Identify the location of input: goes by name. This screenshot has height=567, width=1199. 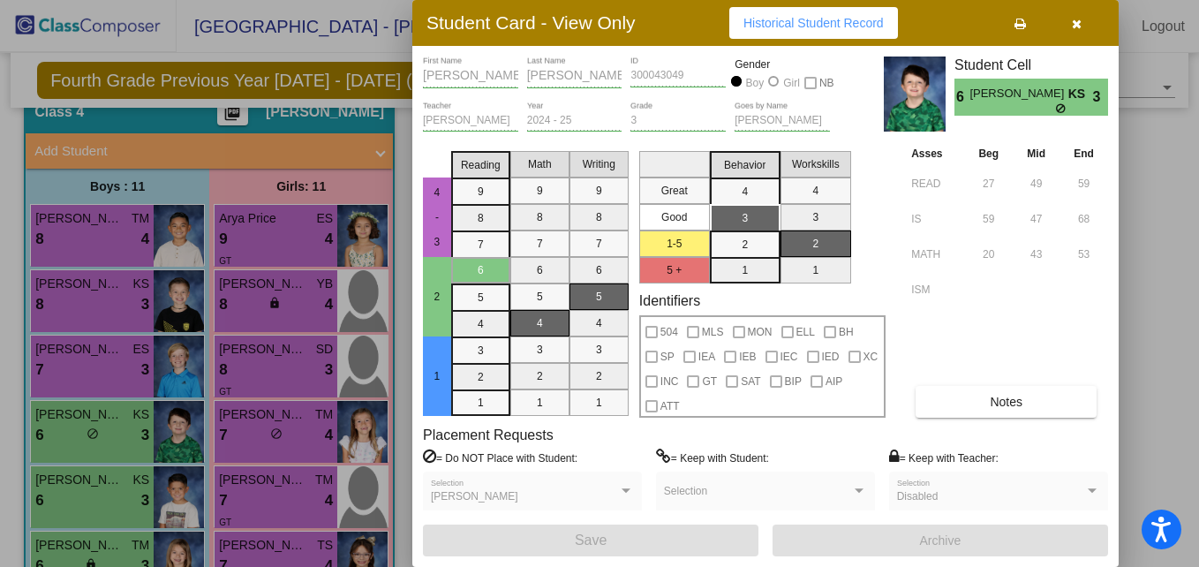
(782, 121).